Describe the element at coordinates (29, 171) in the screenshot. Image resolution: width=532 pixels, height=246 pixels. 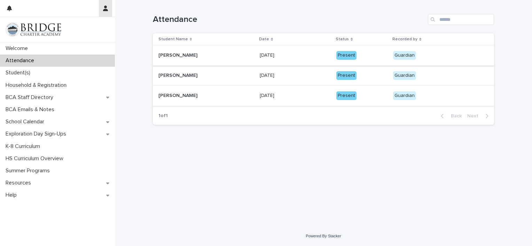
I see `p: Summer Programs` at that location.